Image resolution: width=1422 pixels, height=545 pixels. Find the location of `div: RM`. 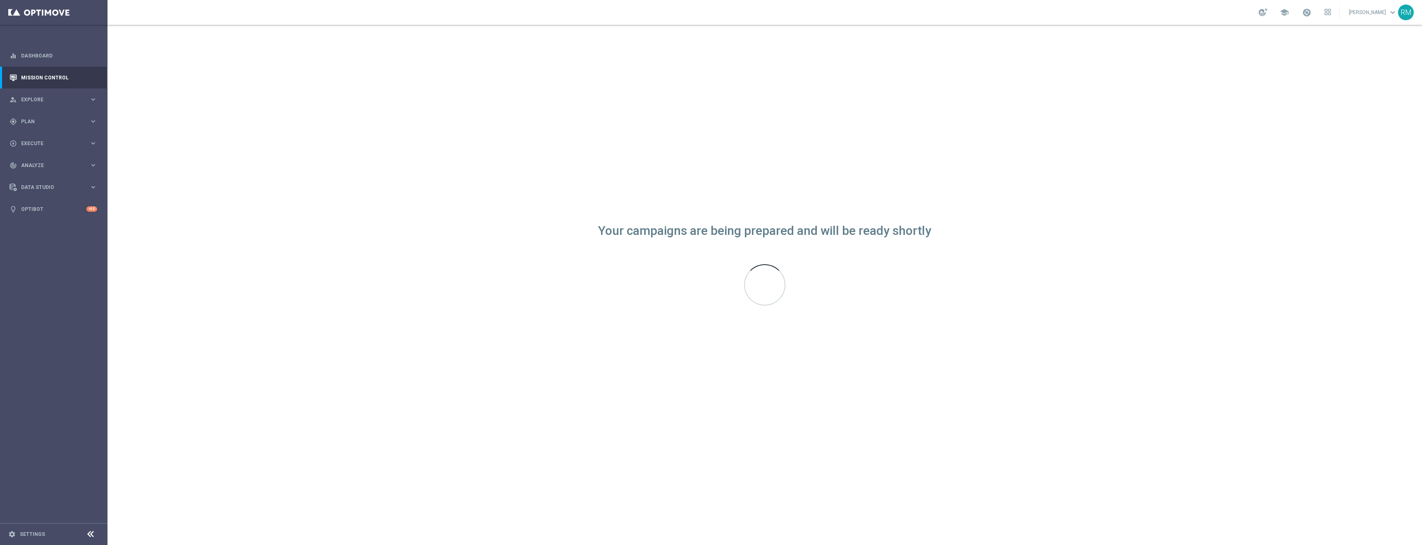

div: RM is located at coordinates (1406, 12).